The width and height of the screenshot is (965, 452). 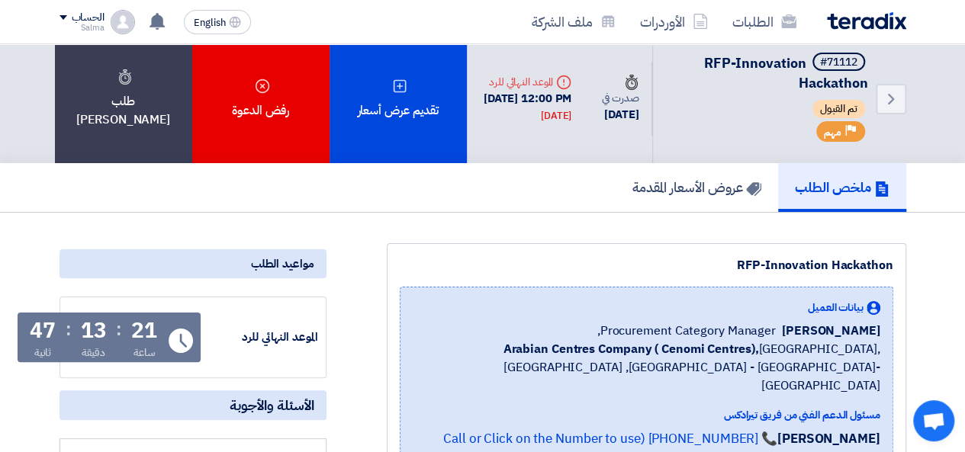 What do you see at coordinates (193, 264) in the screenshot?
I see `div: مواعيد الطلب` at bounding box center [193, 264].